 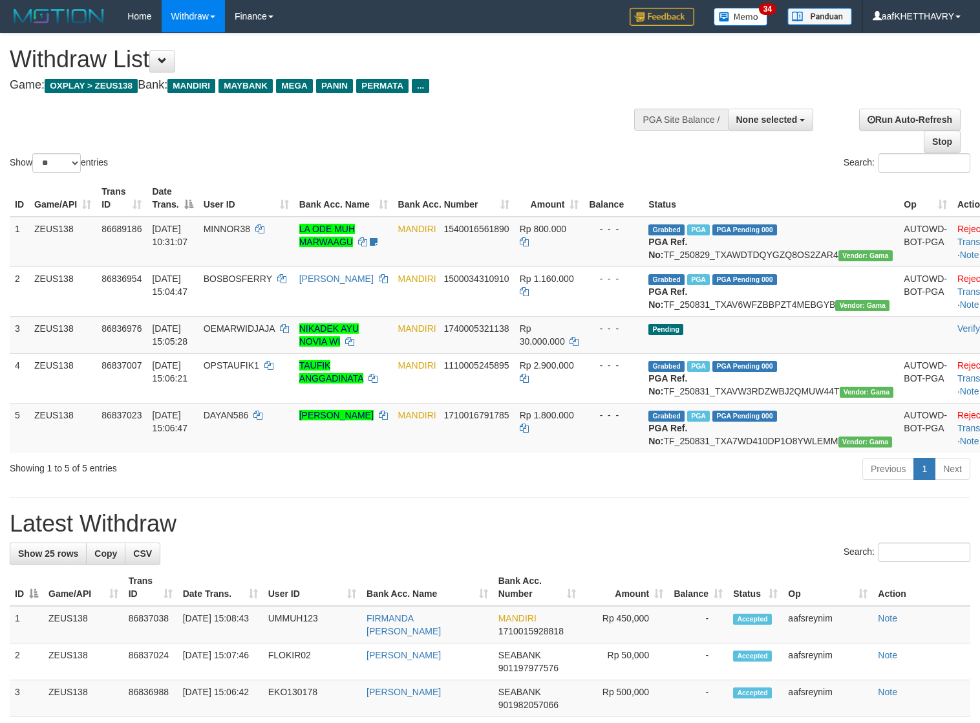 What do you see at coordinates (105, 553) in the screenshot?
I see `a: Copy` at bounding box center [105, 553].